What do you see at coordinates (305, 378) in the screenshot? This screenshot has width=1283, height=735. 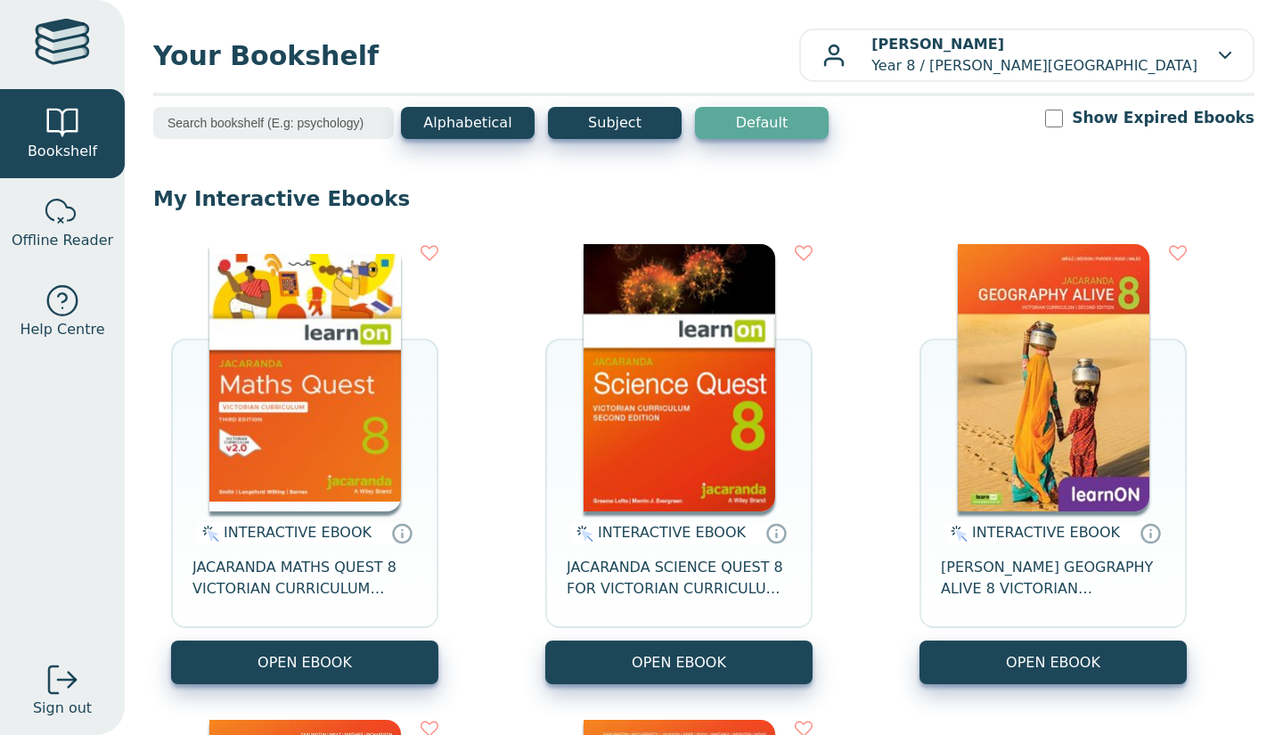 I see `img: c004558a-e884-43ec-b87a-da9408141e80.jpg` at bounding box center [305, 378].